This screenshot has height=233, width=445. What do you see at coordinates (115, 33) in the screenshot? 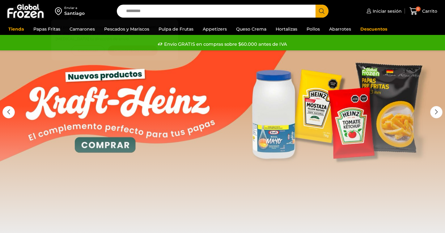
I see `p: Los precios y el stock mostrados corresponden a . Para ver disponibilidad y precios en otras regi...` at bounding box center [115, 33].